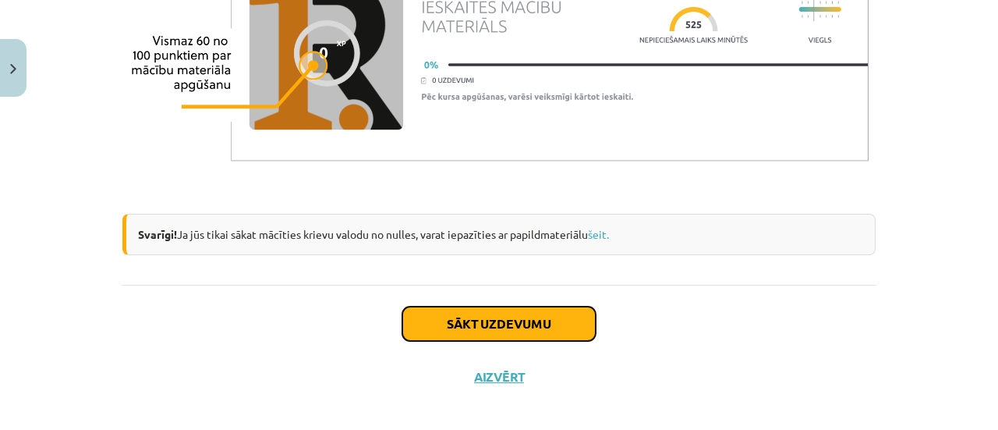  Describe the element at coordinates (598, 234) in the screenshot. I see `a: šeit.` at that location.